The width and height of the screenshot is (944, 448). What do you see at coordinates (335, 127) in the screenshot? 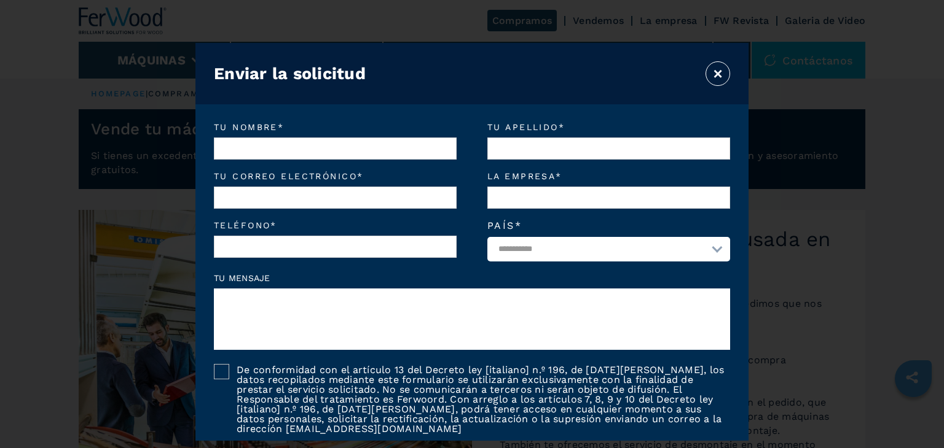
I see `em: Tu nombre` at bounding box center [335, 127].